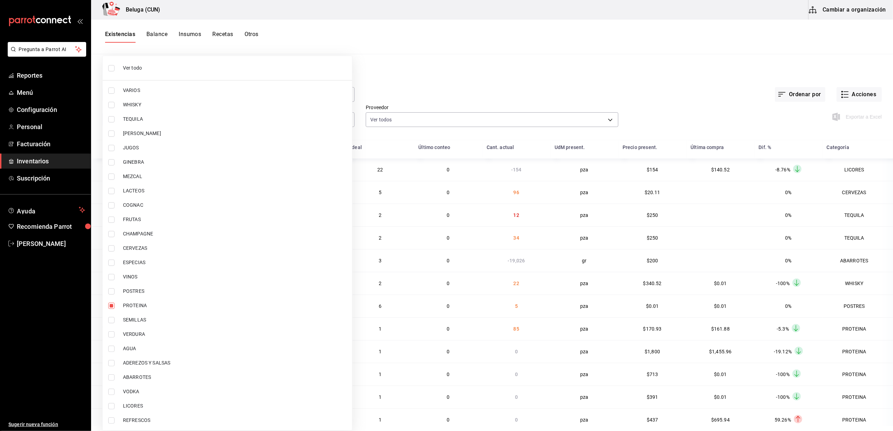 The width and height of the screenshot is (893, 431). Describe the element at coordinates (235, 320) in the screenshot. I see `span: SEMILLAS` at that location.